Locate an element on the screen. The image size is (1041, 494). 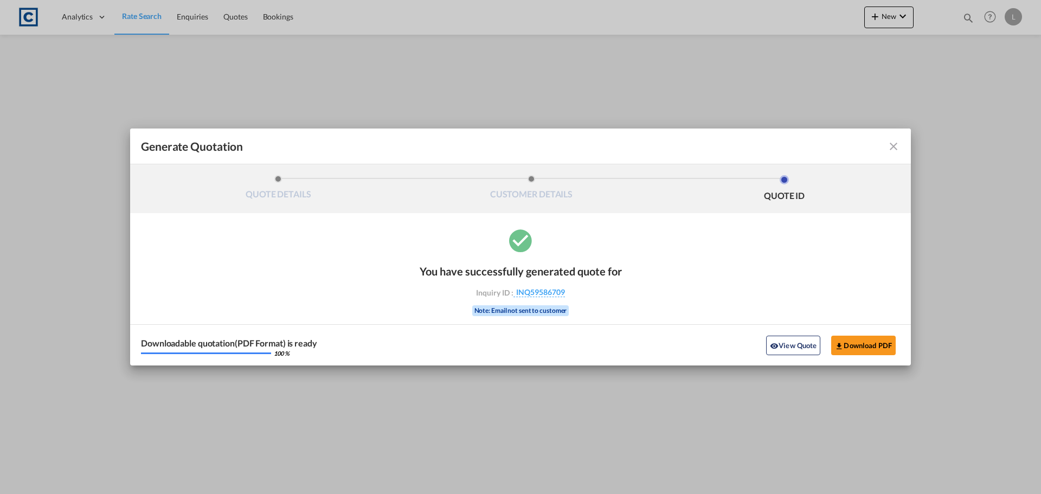
li: QUOTE DETAILS is located at coordinates (278, 190).